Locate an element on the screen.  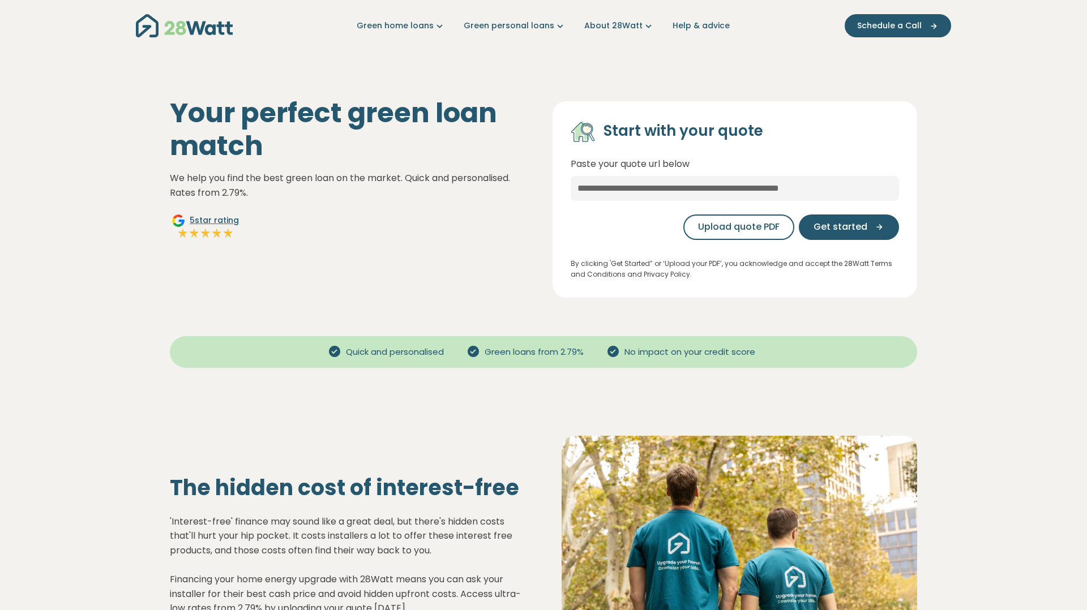
span: 5 star rating is located at coordinates (214, 220).